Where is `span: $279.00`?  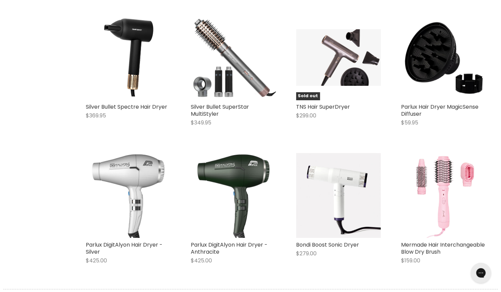
span: $279.00 is located at coordinates (306, 254).